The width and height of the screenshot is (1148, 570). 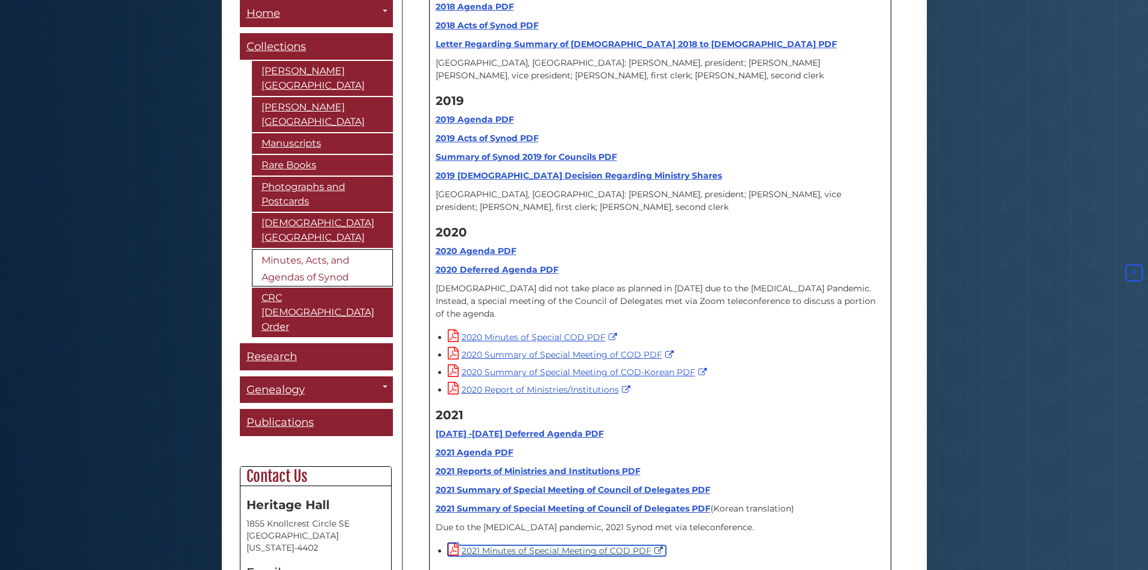 I want to click on span: Home, so click(x=263, y=13).